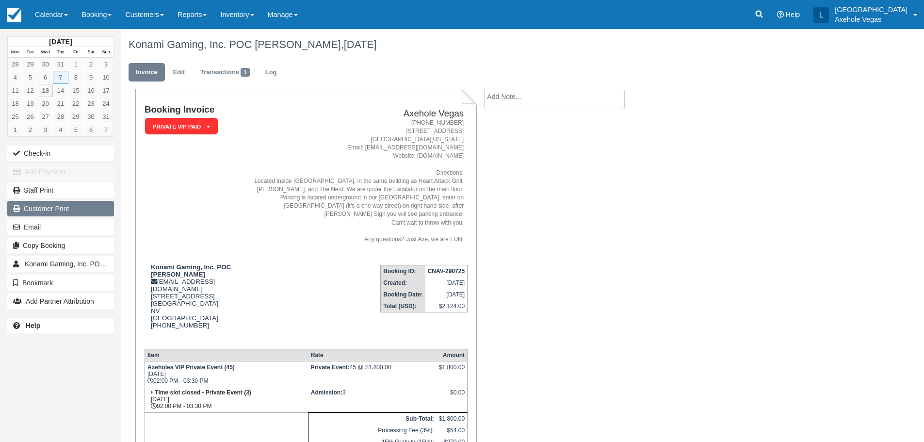  I want to click on a: Private VIP Paid, so click(179, 126).